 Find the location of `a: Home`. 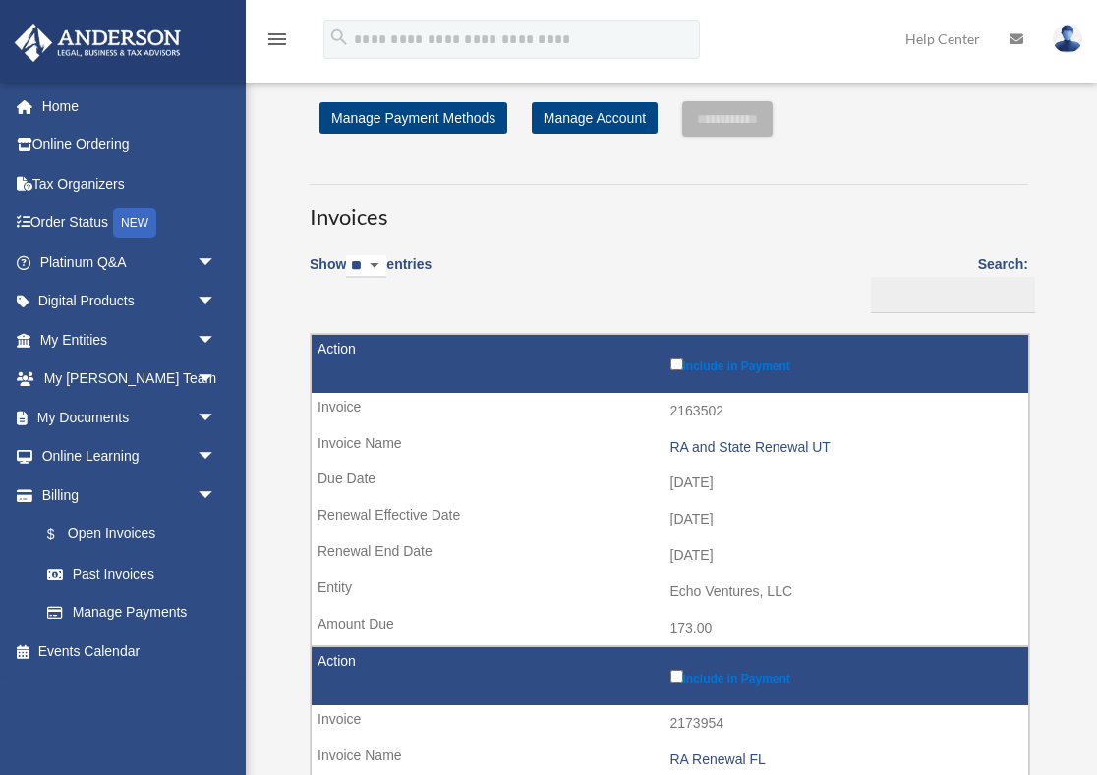

a: Home is located at coordinates (130, 106).